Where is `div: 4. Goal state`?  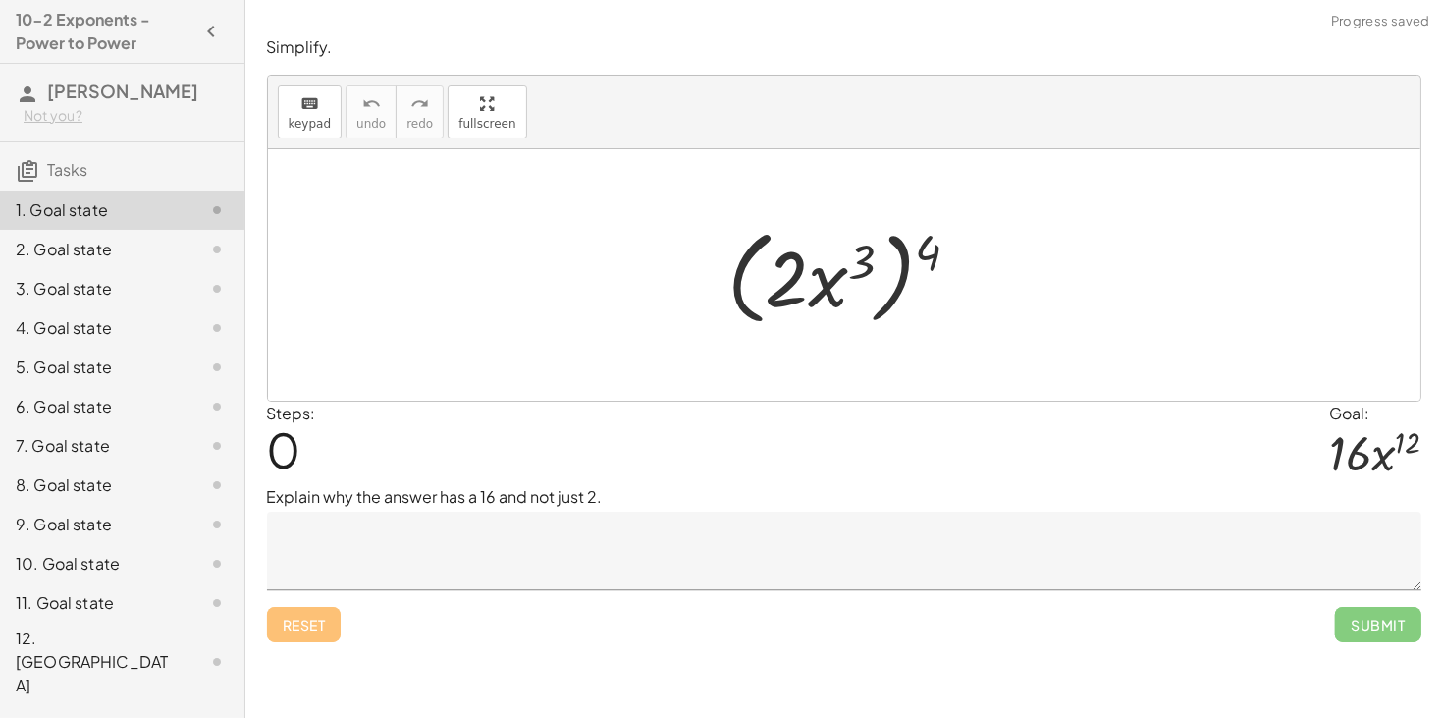 div: 4. Goal state is located at coordinates (94, 328).